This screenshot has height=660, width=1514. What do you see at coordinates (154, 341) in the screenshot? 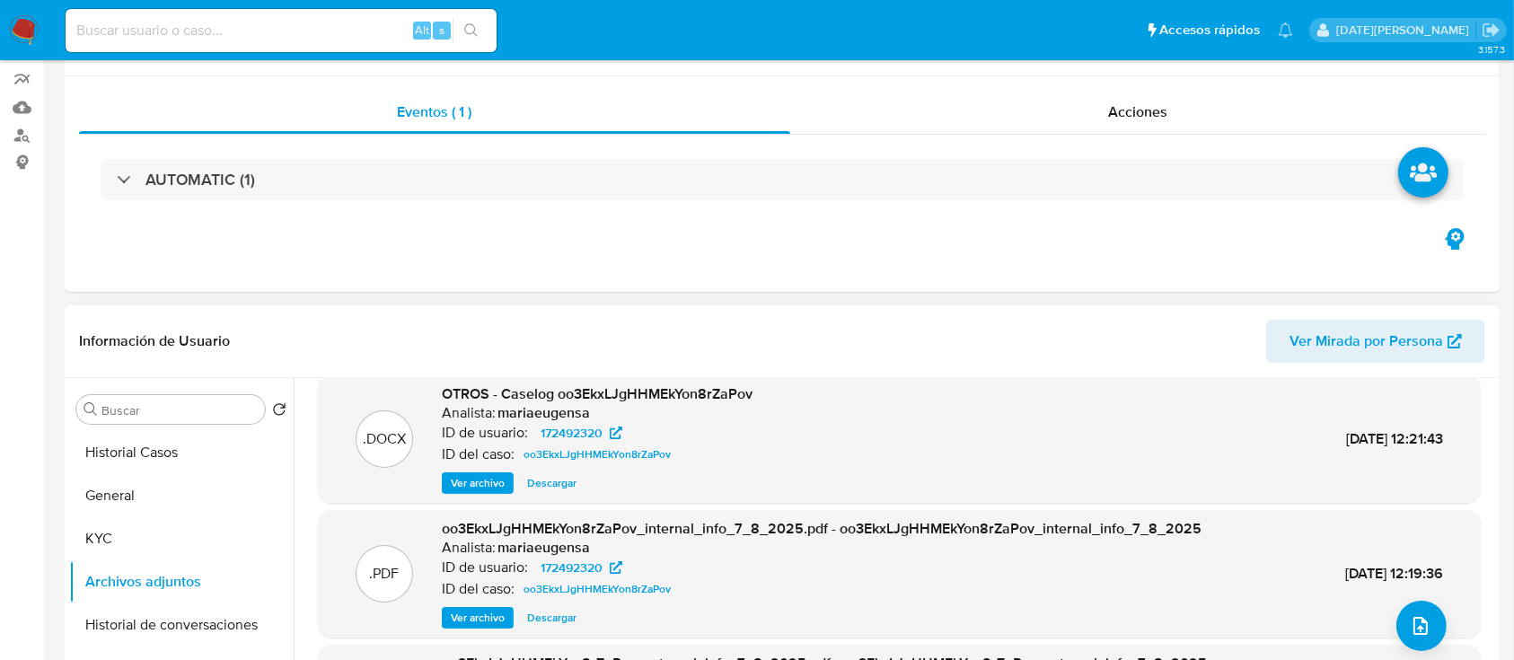
I see `h1: Información de Usuario` at bounding box center [154, 341].